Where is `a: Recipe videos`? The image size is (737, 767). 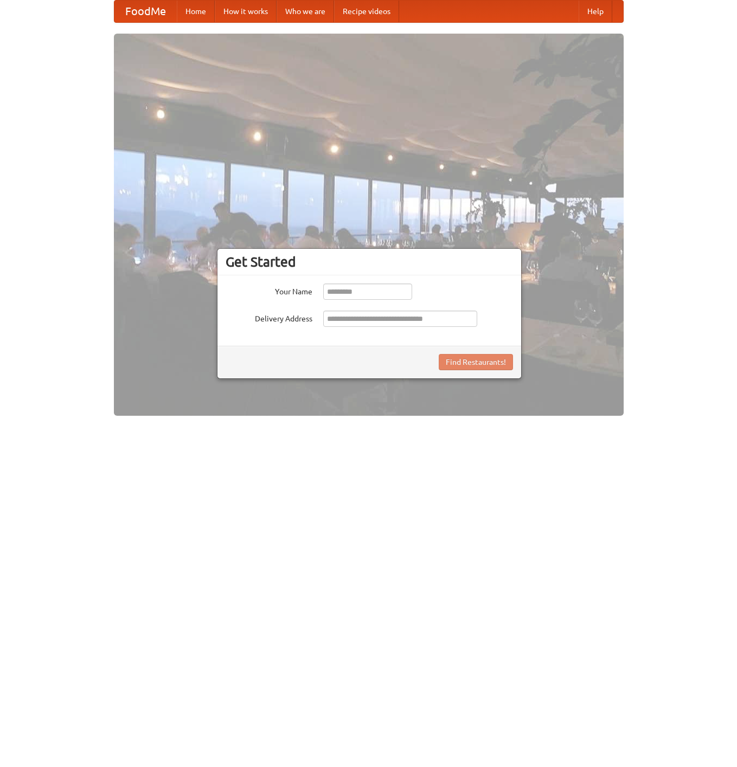
a: Recipe videos is located at coordinates (367, 11).